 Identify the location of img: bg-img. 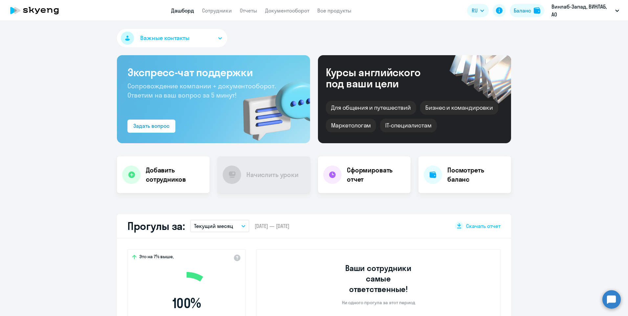
(272, 106).